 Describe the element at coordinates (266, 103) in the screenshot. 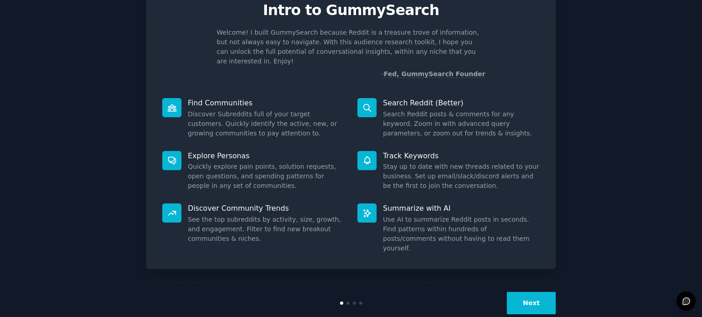

I see `p: Find Communities` at that location.